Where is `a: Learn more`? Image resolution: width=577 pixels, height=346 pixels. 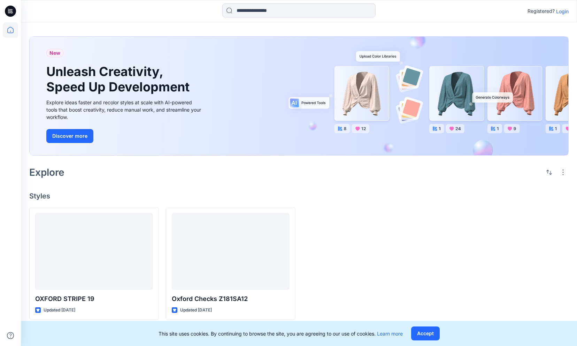 a: Learn more is located at coordinates (390, 333).